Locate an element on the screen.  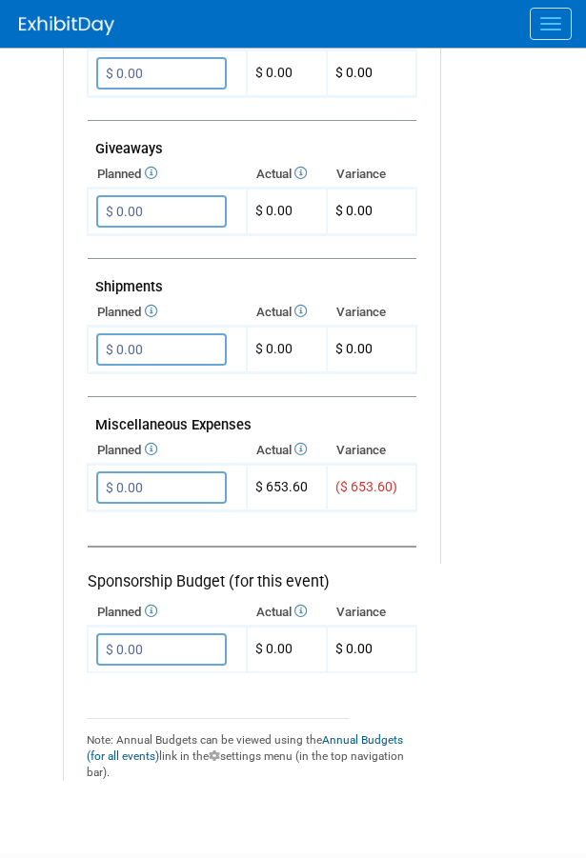
td: Shipments is located at coordinates (251, 279).